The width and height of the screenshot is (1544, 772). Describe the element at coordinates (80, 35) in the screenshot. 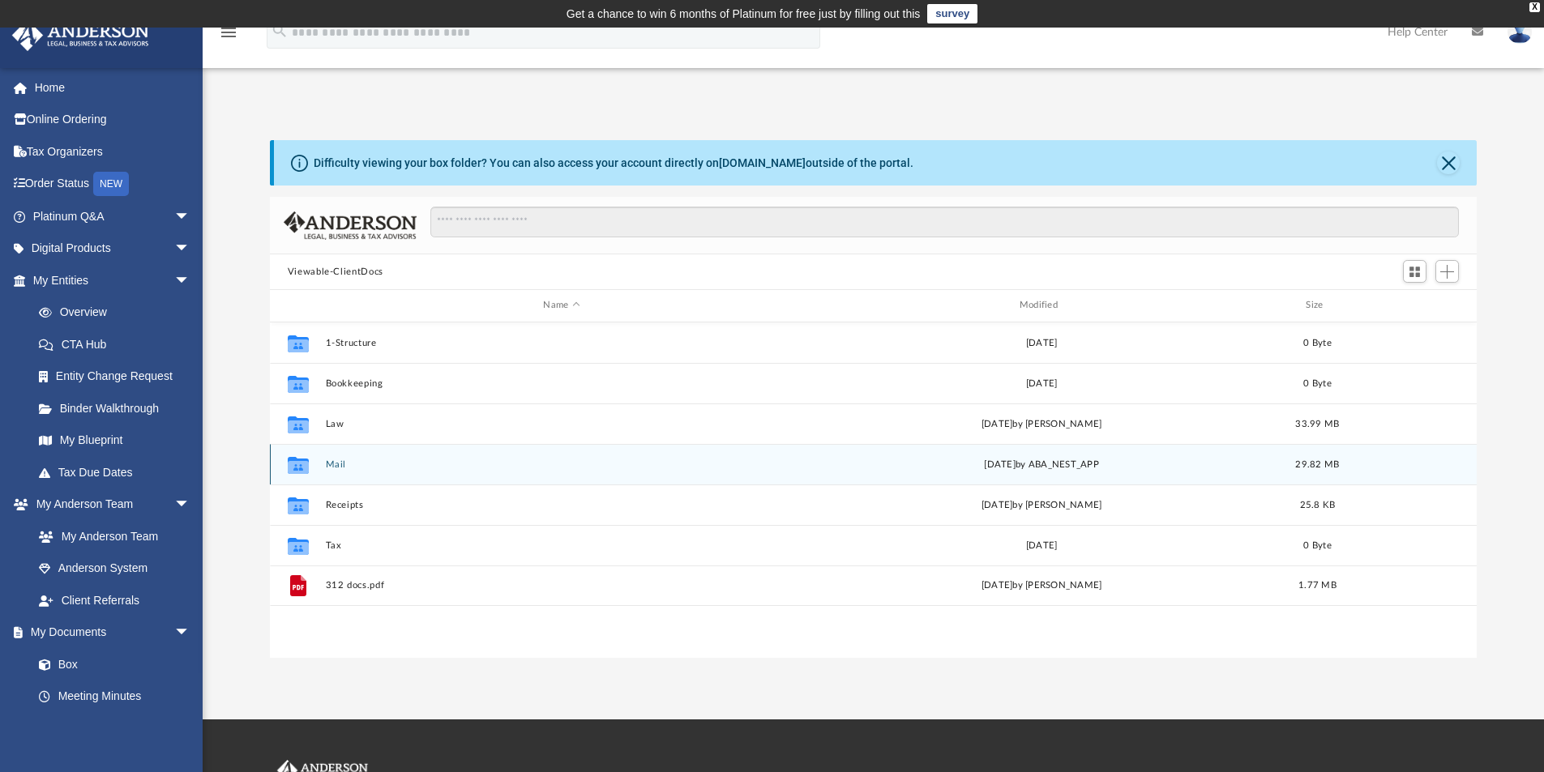

I see `img: Anderson Advisors Platinum Portal` at that location.